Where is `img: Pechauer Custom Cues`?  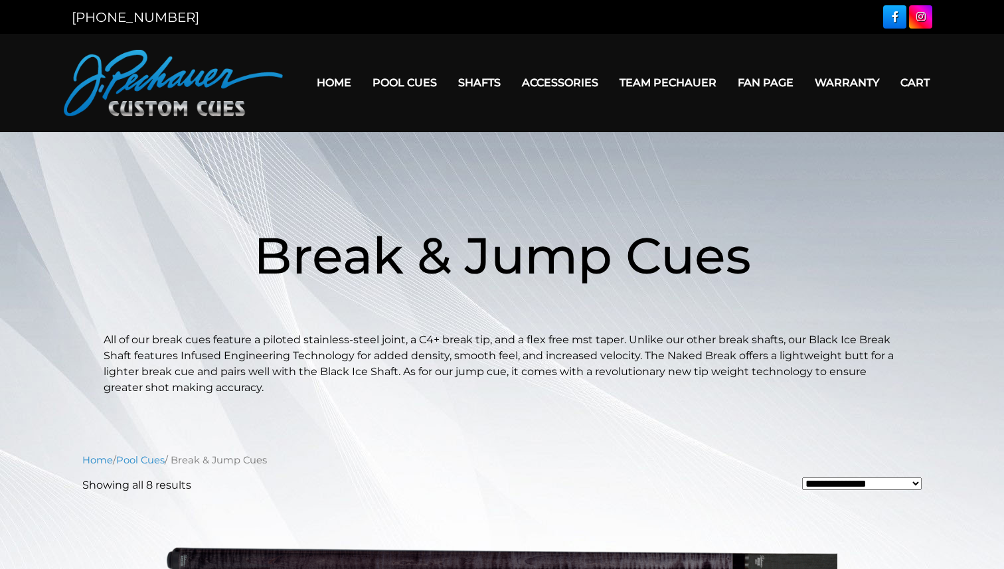
img: Pechauer Custom Cues is located at coordinates (173, 83).